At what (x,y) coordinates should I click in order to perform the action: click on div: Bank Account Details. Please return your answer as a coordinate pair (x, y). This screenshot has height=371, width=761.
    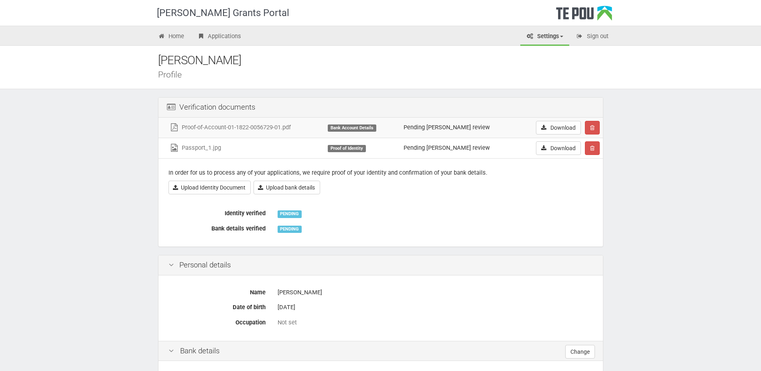
    Looking at the image, I should click on (352, 128).